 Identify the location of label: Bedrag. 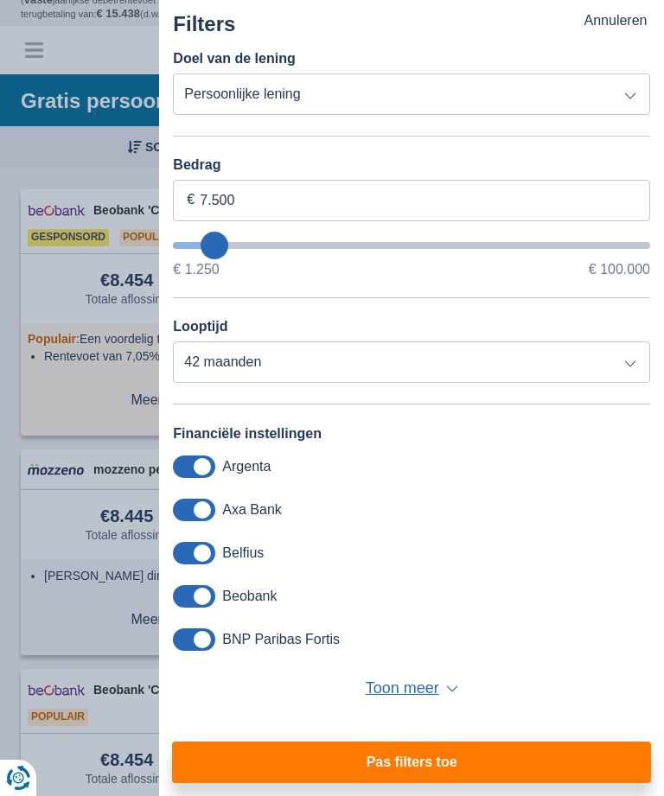
(411, 165).